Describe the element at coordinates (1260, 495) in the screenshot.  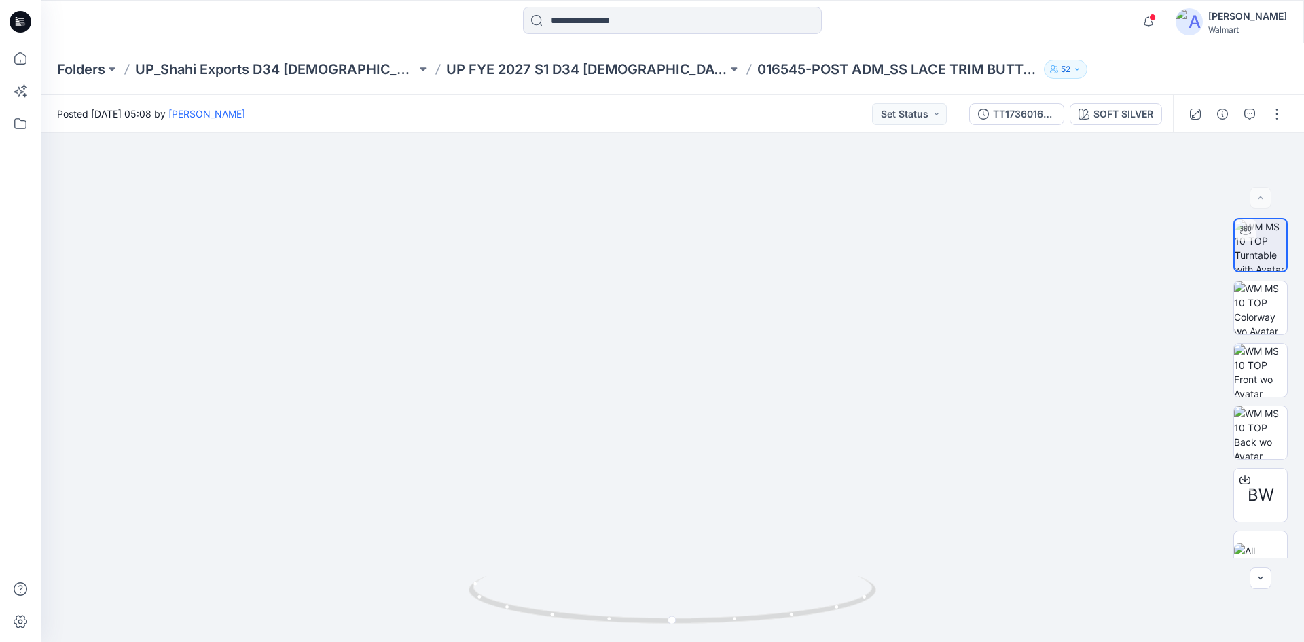
I see `span: BW` at that location.